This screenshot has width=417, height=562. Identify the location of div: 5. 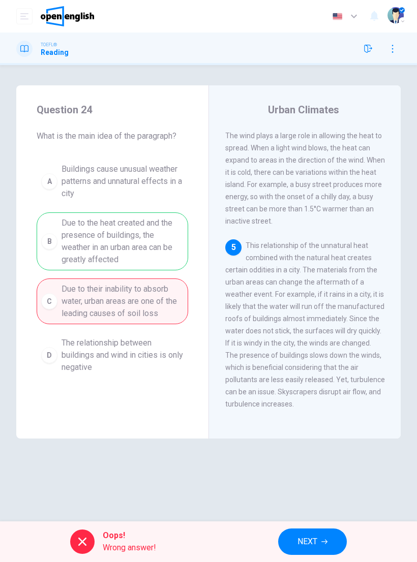
(233, 248).